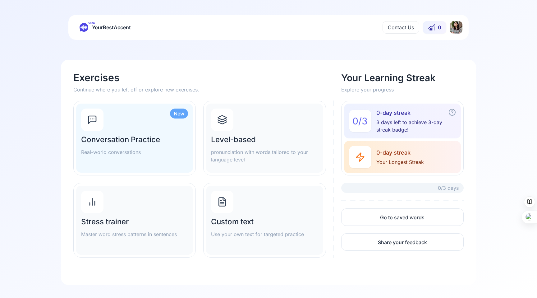 The width and height of the screenshot is (537, 298). I want to click on h2: Your Learning Streak, so click(402, 78).